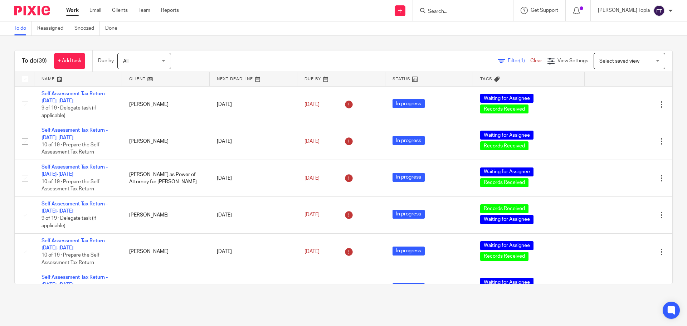 Image resolution: width=687 pixels, height=326 pixels. Describe the element at coordinates (519, 61) in the screenshot. I see `span: Filter` at that location.